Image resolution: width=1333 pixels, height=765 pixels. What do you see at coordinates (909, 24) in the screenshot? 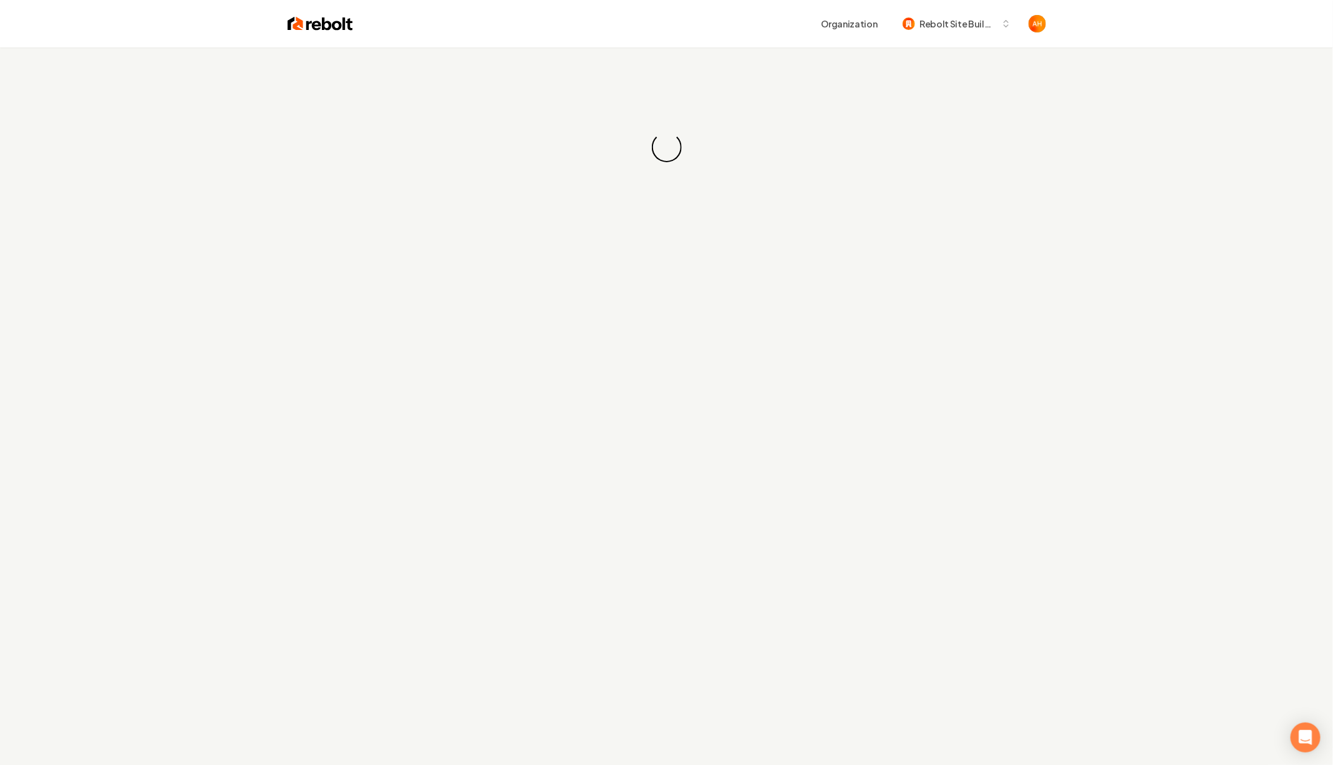
I see `img: Rebolt Site Builder` at bounding box center [909, 24].